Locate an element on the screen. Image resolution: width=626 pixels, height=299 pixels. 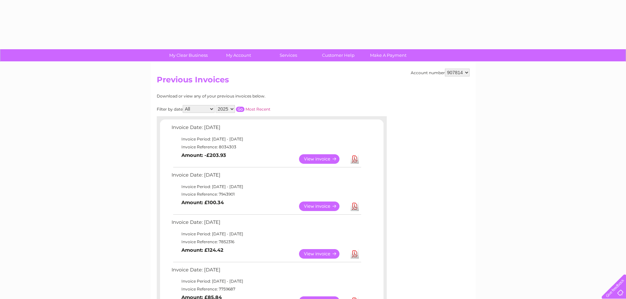
a: My Account is located at coordinates (238, 55).